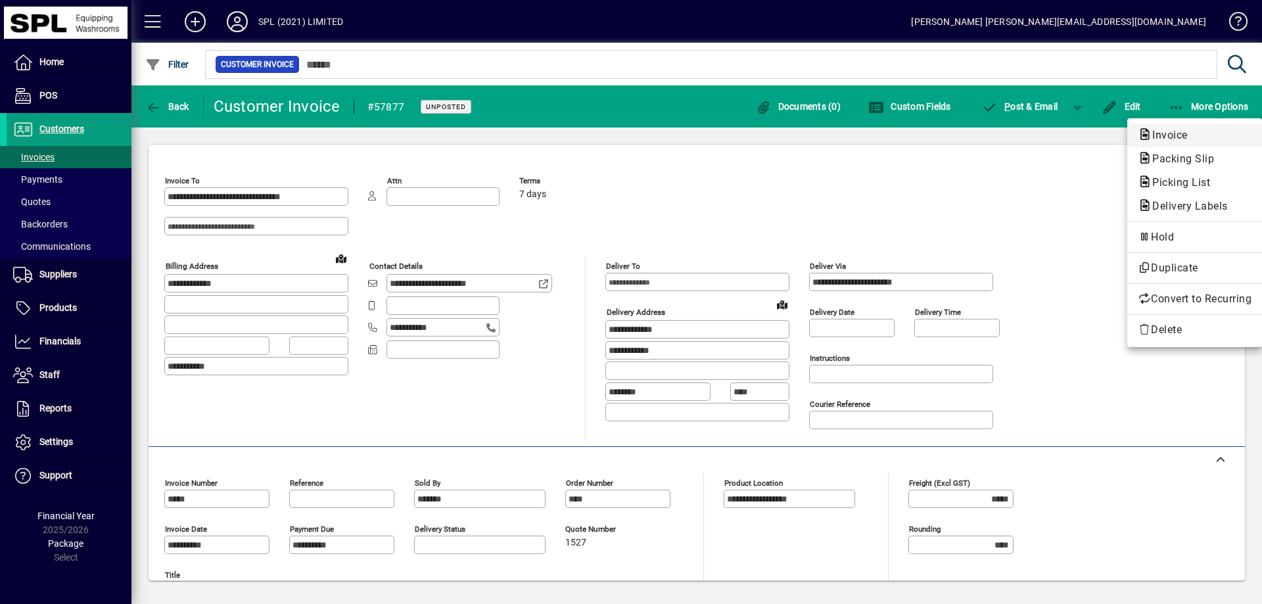  Describe the element at coordinates (1195, 237) in the screenshot. I see `span: Hold` at that location.